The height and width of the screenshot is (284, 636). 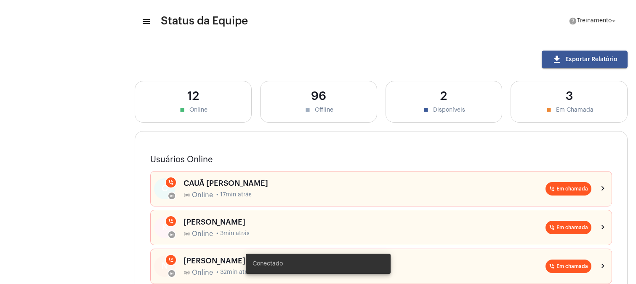 I want to click on span: Status da Equipe, so click(x=204, y=21).